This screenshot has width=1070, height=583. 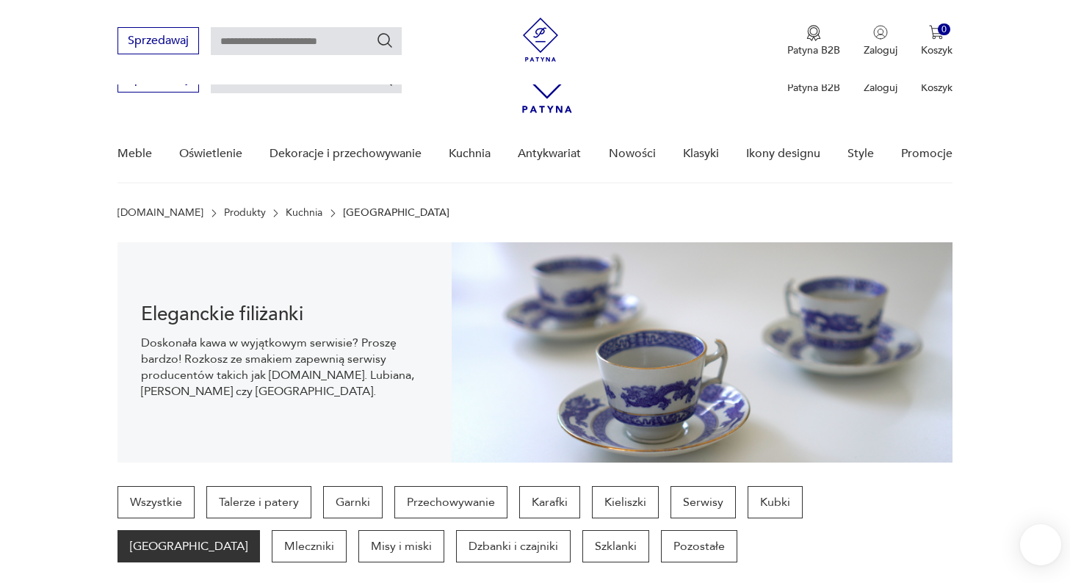 I want to click on a: Mleczniki, so click(x=309, y=547).